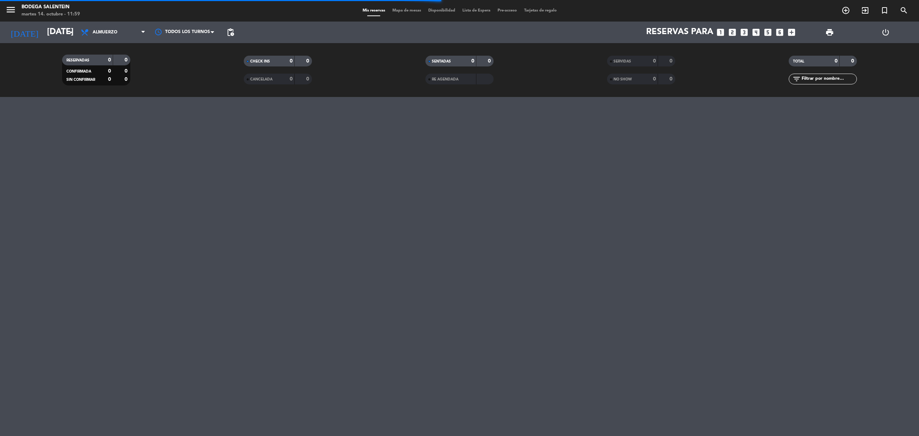  What do you see at coordinates (828, 79) in the screenshot?
I see `input: Filtrar por nombre...` at bounding box center [828, 79].